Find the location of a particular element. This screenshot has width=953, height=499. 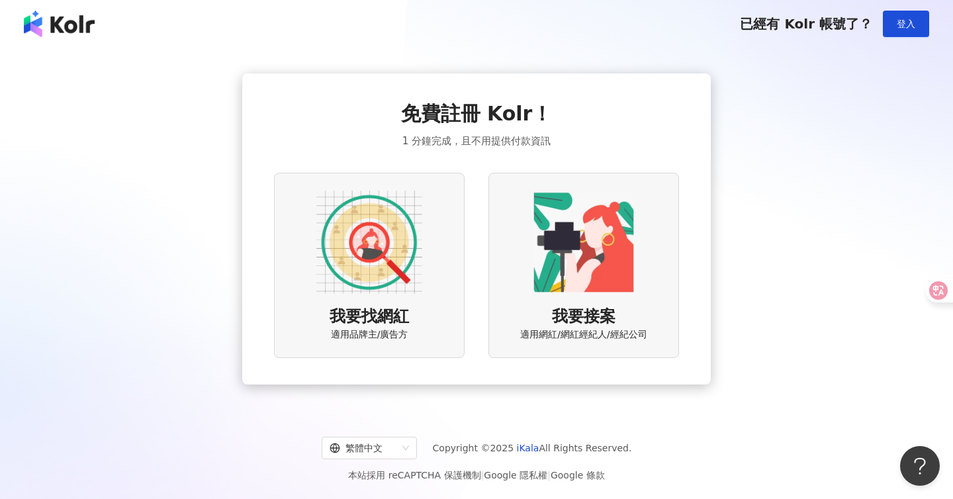

a: Google 隱私權 is located at coordinates (516, 475).